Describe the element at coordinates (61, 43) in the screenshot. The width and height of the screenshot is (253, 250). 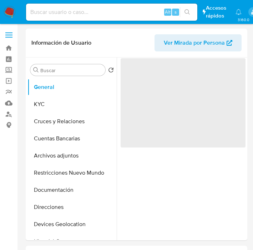
I see `h1: Información de Usuario` at that location.